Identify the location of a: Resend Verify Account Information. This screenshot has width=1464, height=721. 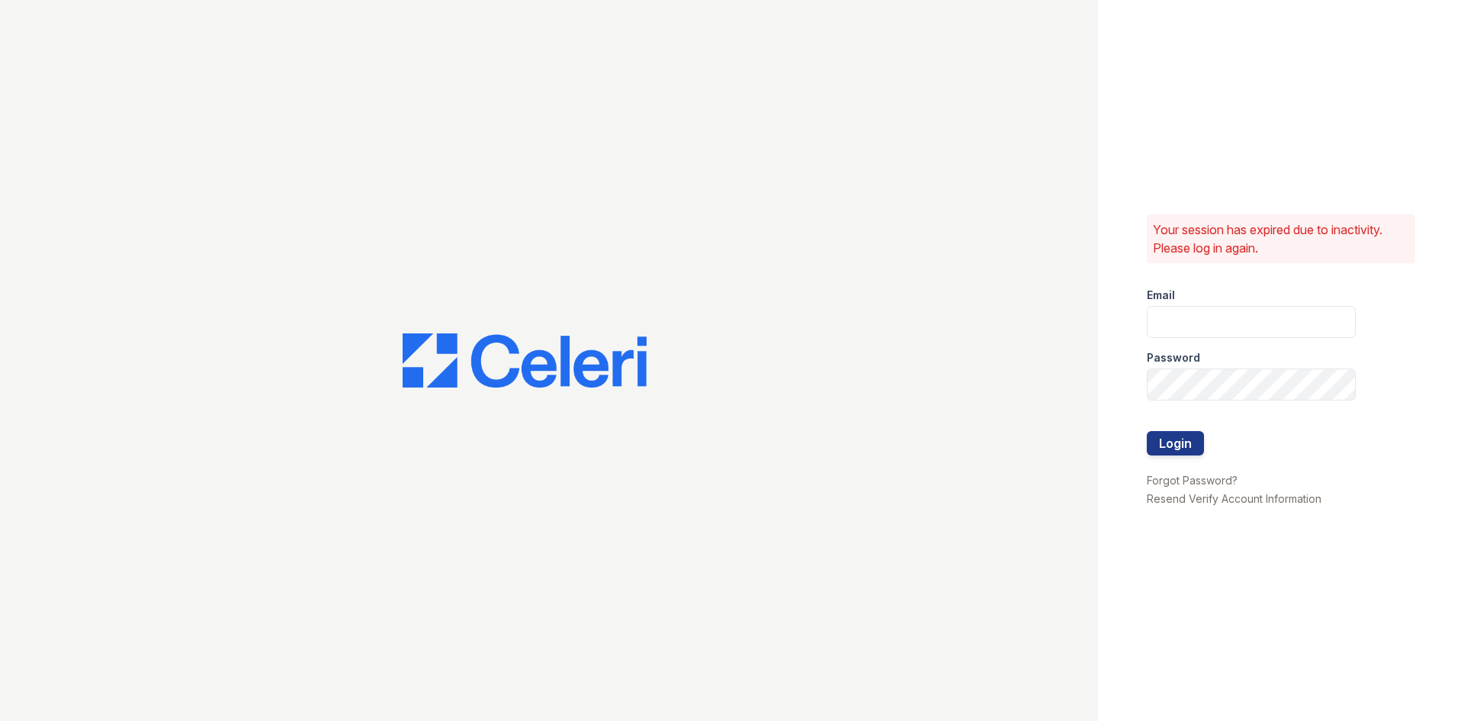
(1234, 498).